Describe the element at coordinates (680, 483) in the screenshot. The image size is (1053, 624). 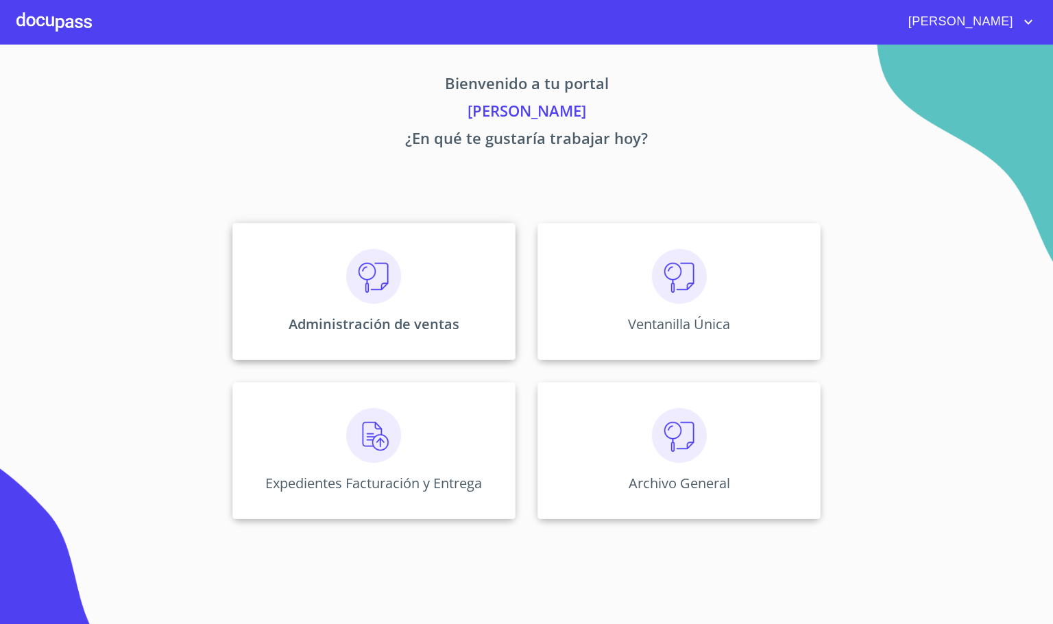
I see `p: Archivo General` at that location.